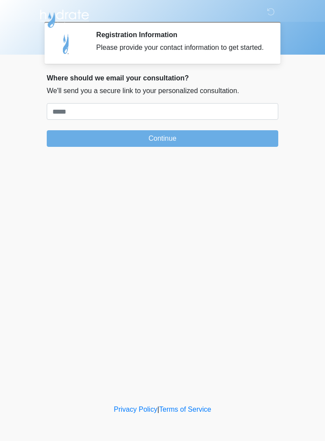  I want to click on img: Hydrate IV Bar - Flagstaff Logo, so click(64, 17).